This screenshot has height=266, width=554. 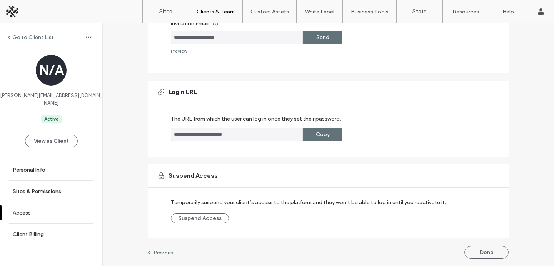 I want to click on label: Invitation Email, so click(x=323, y=23).